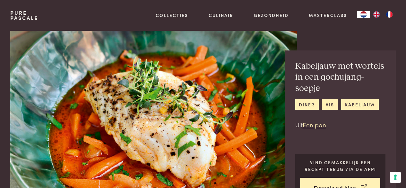 This screenshot has width=406, height=188. What do you see at coordinates (24, 15) in the screenshot?
I see `a: PurePascale` at bounding box center [24, 15].